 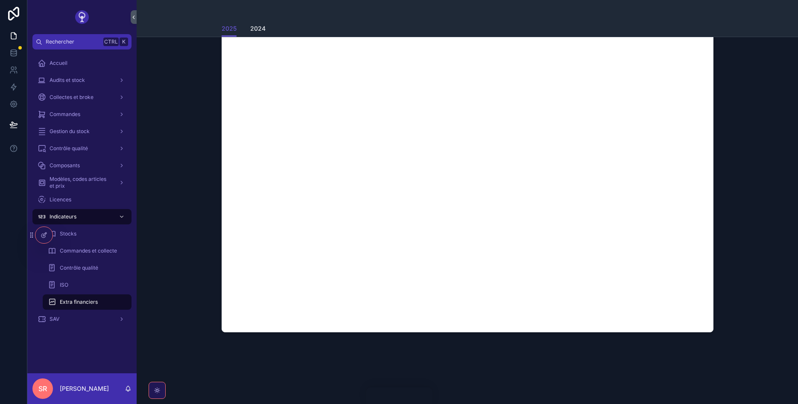 I want to click on span: Gestion du stock, so click(x=70, y=132).